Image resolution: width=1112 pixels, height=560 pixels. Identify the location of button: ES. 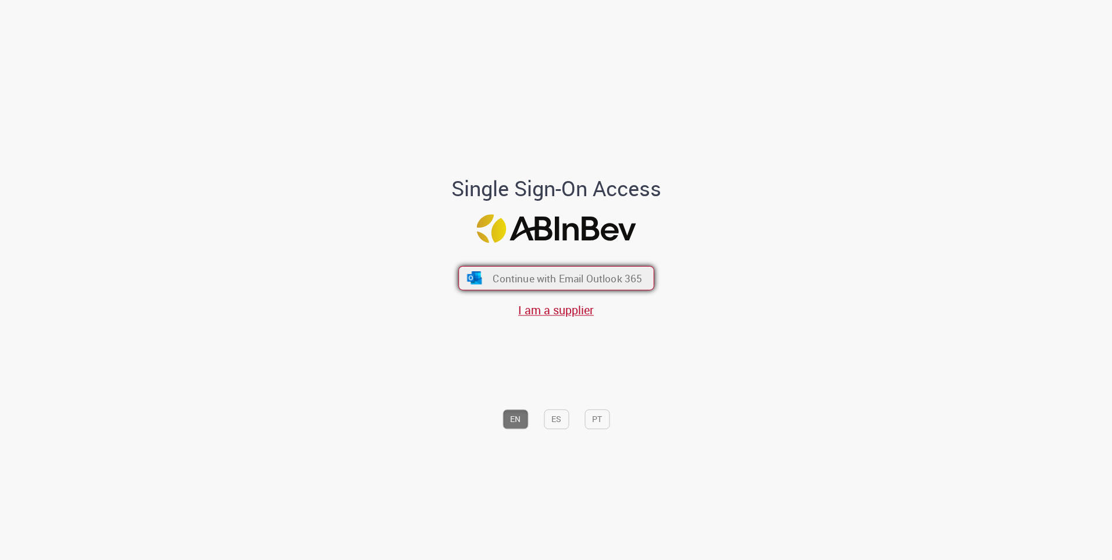
(556, 419).